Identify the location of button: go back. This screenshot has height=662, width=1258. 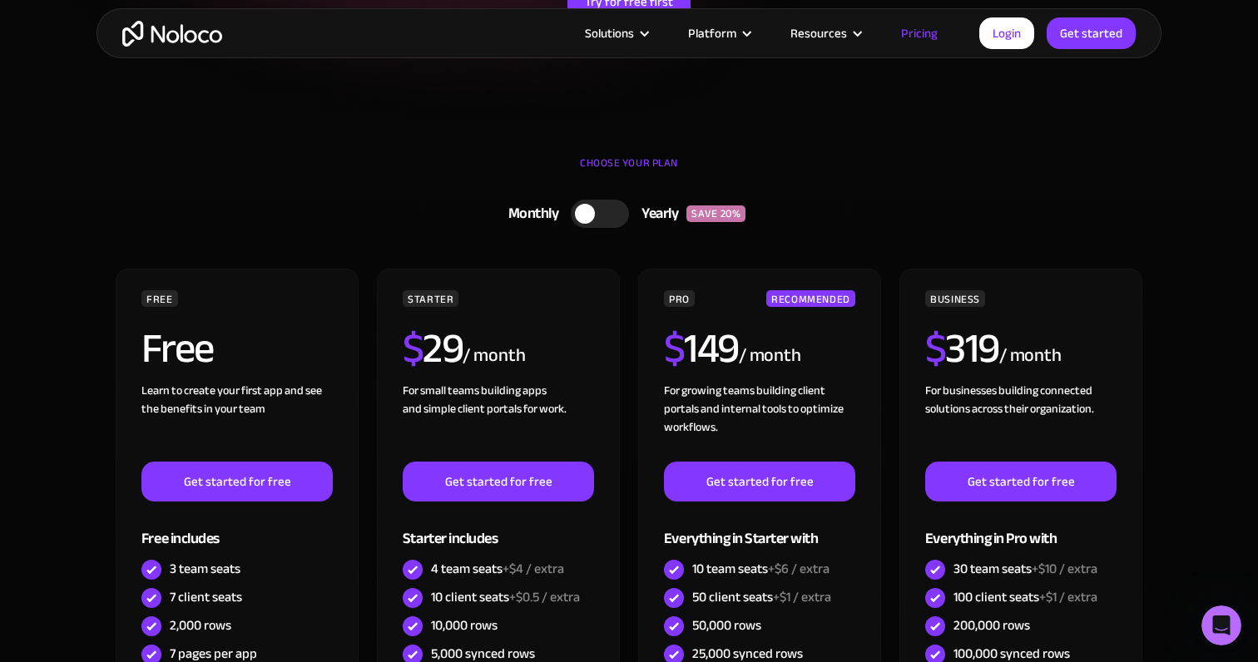
(27, 22).